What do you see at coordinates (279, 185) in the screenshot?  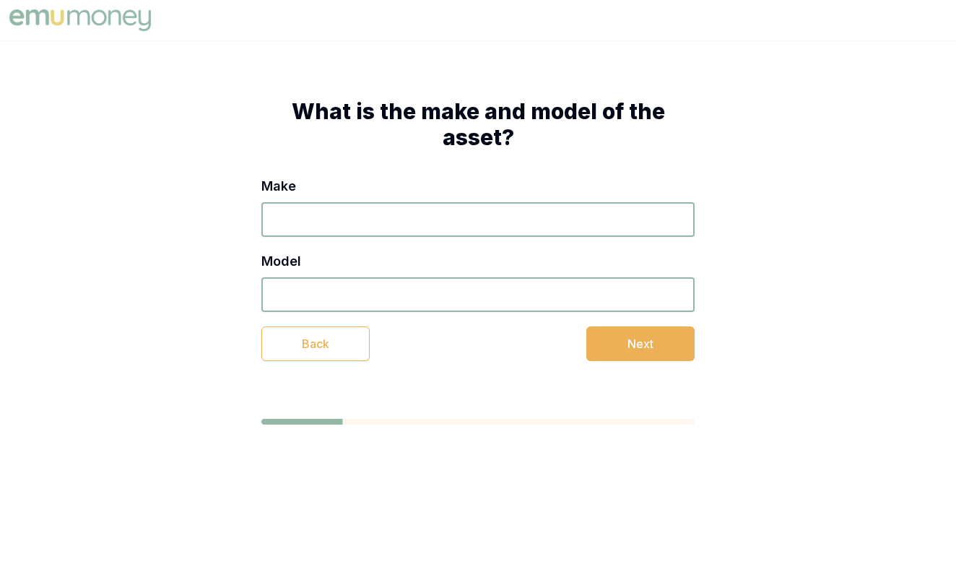 I see `label: Make` at bounding box center [279, 185].